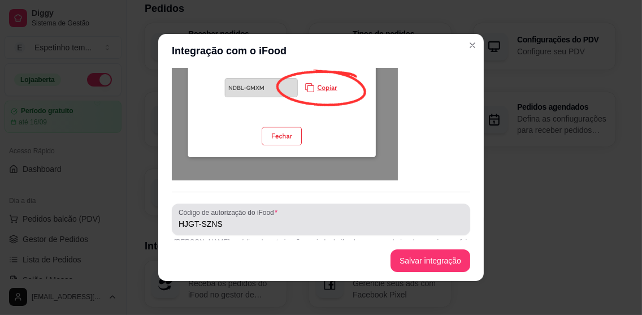  What do you see at coordinates (321, 51) in the screenshot?
I see `header: Integração com o iFood` at bounding box center [321, 51].